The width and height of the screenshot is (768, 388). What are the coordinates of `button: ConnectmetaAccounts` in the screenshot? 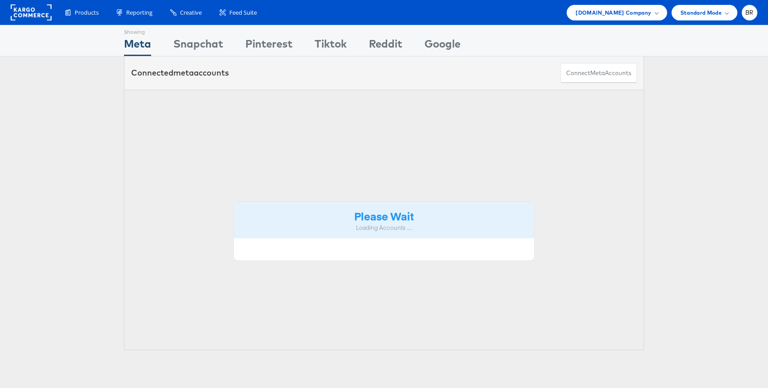 It's located at (598, 73).